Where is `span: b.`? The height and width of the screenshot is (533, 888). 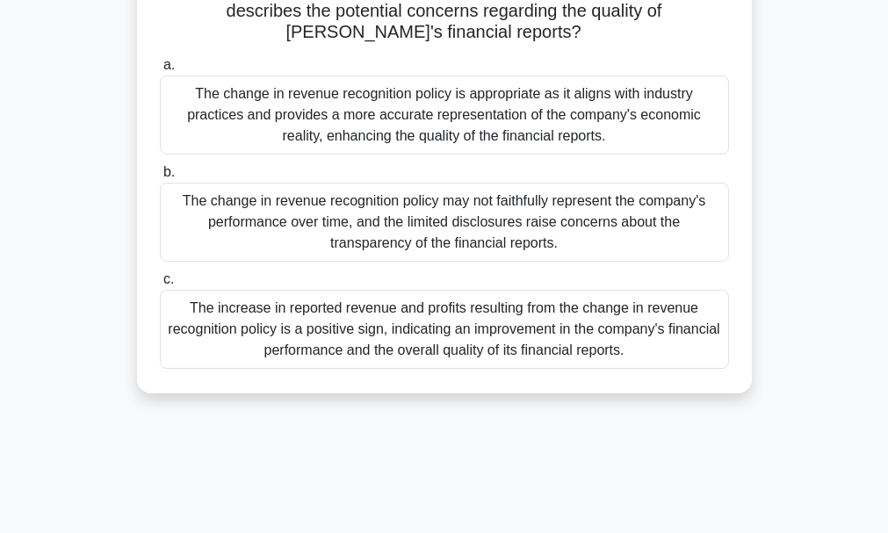 span: b. is located at coordinates (169, 171).